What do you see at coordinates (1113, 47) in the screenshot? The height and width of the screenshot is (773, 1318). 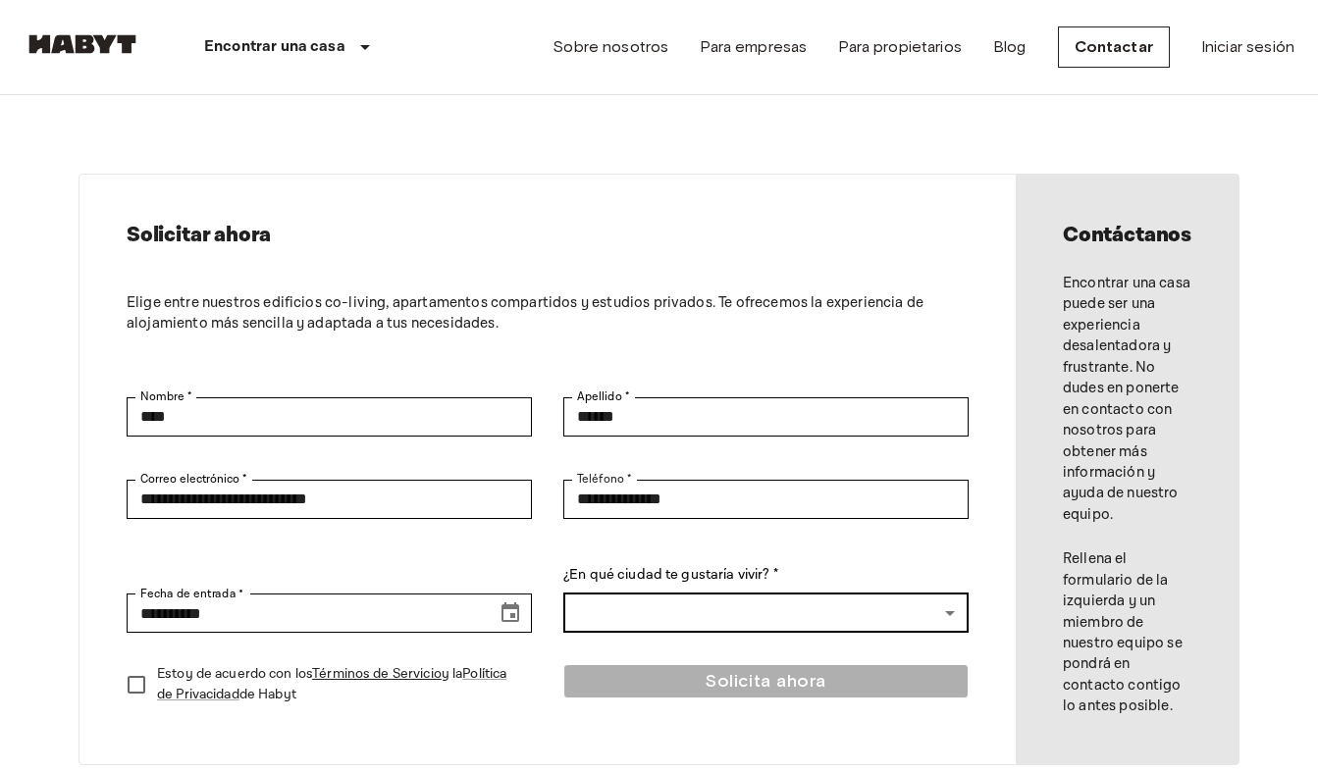 I see `a: Contactar` at bounding box center [1113, 47].